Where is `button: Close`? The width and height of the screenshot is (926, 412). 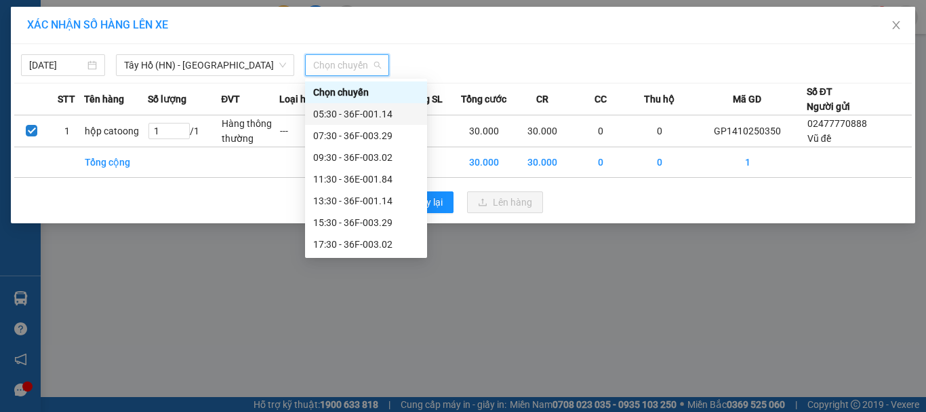
button: Close is located at coordinates (896, 26).